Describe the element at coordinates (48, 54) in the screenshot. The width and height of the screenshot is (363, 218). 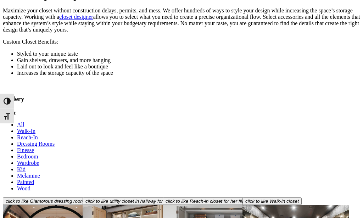
I see `span: Styled to your unique taste` at that location.